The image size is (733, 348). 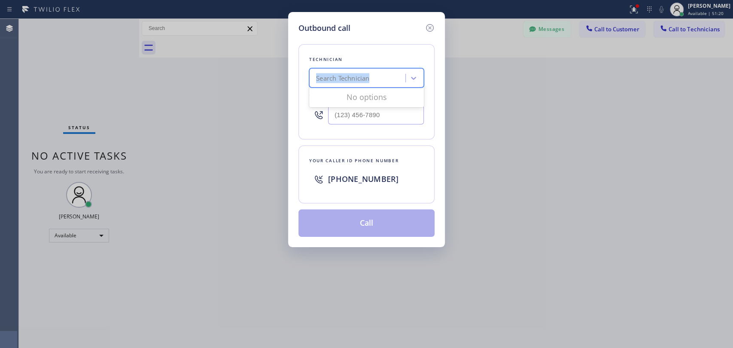 I want to click on button: Call, so click(x=366, y=223).